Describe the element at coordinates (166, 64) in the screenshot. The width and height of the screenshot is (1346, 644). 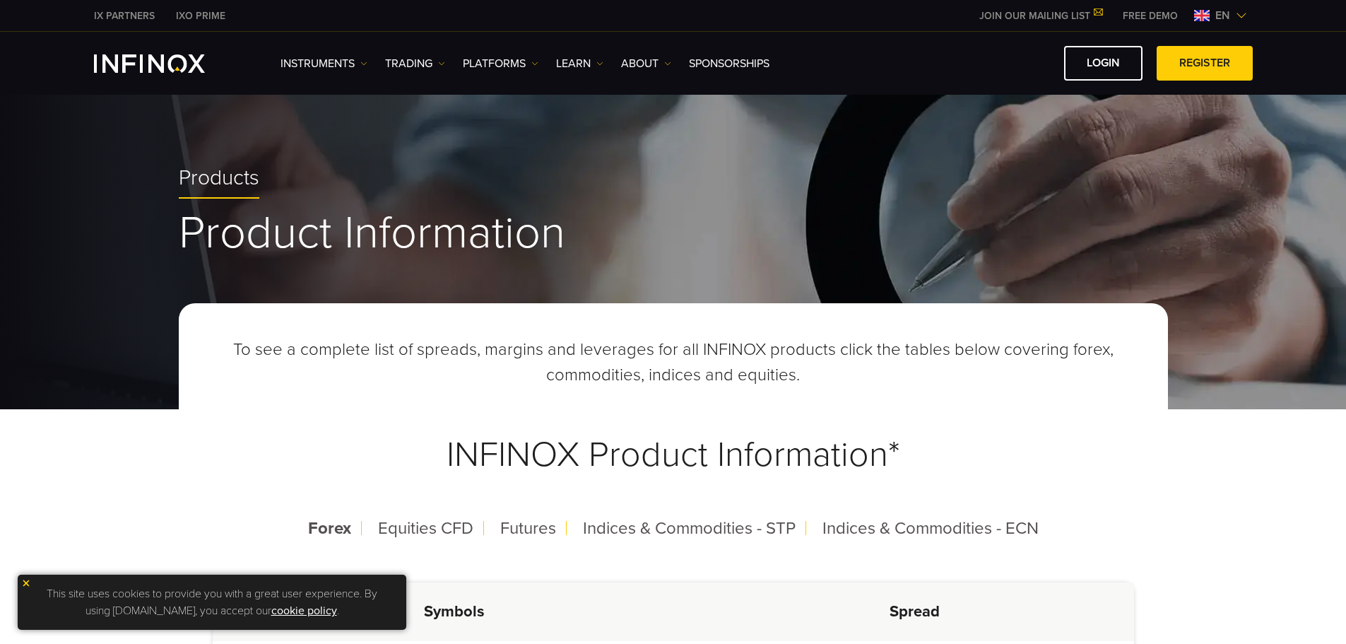
I see `a: INFINOX Logo` at that location.